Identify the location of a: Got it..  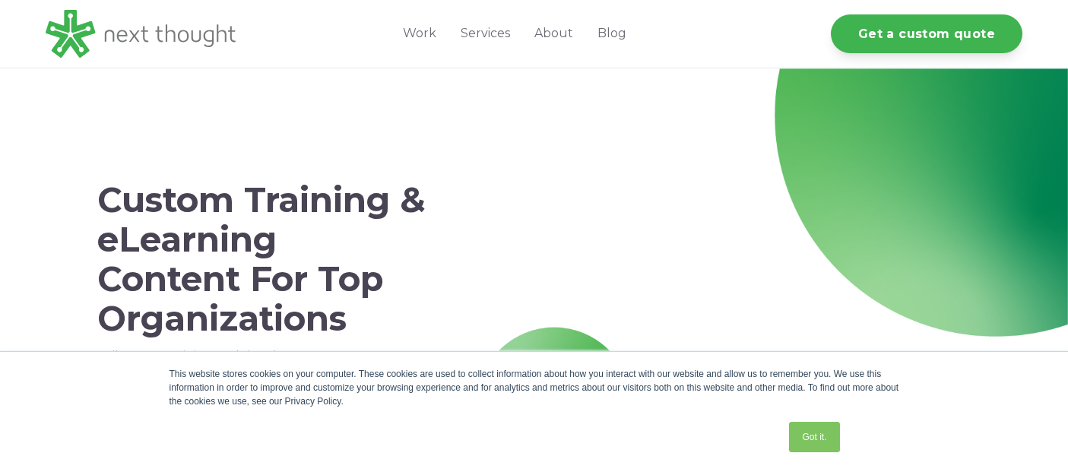
(814, 437).